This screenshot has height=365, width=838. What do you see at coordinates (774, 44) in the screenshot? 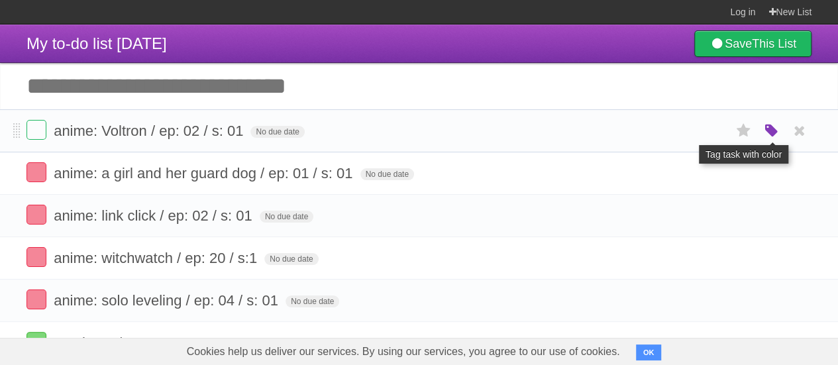
I see `b: This List` at bounding box center [774, 44].